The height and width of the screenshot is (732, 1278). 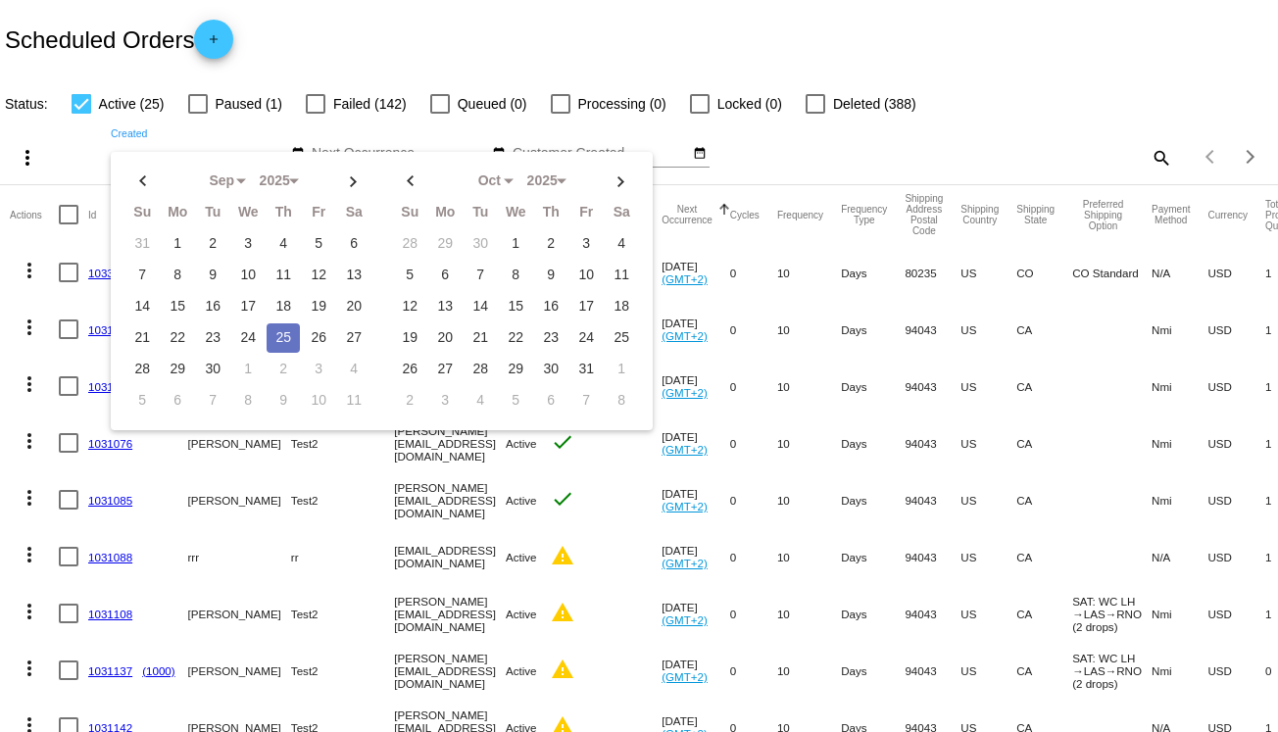 I want to click on a: 1031088, so click(x=110, y=557).